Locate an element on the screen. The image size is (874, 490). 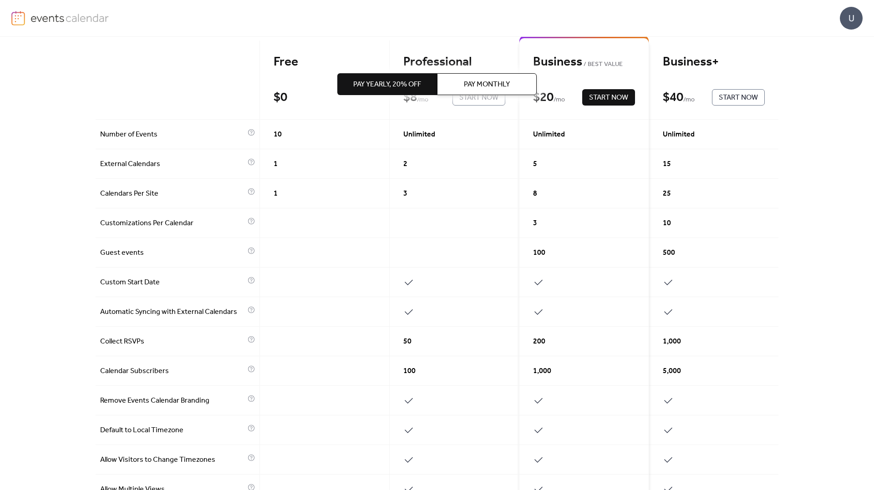
div: Business is located at coordinates (584, 62).